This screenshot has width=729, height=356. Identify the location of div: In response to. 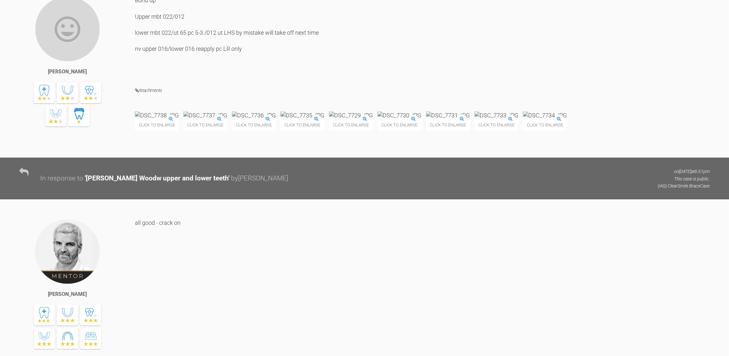
(62, 178).